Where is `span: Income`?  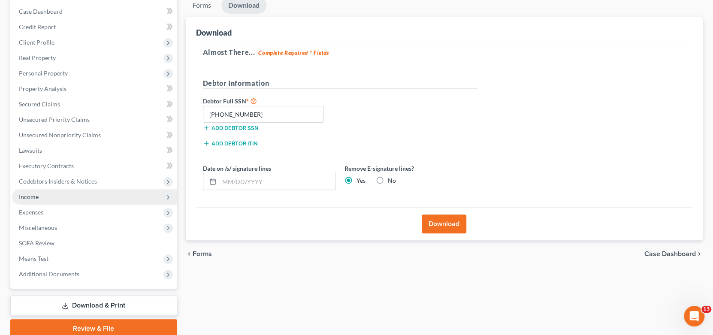 span: Income is located at coordinates (29, 197).